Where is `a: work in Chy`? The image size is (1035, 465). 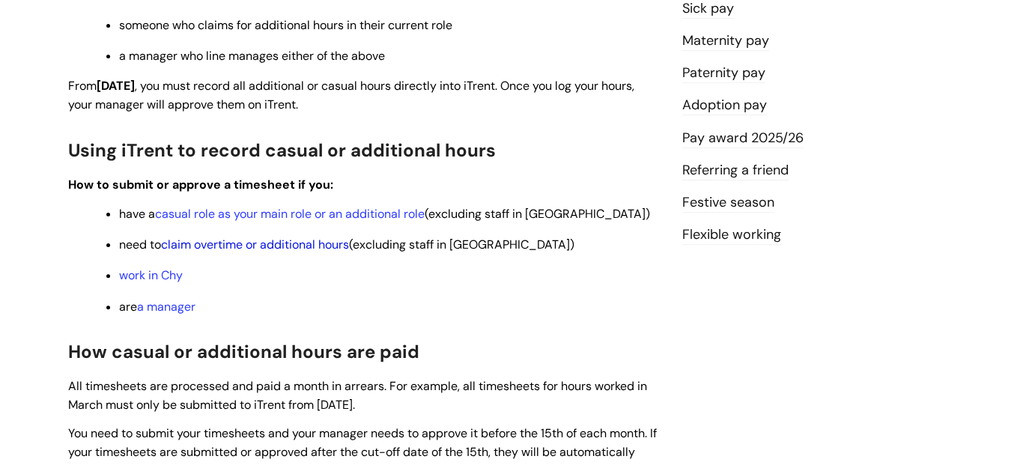 a: work in Chy is located at coordinates (150, 275).